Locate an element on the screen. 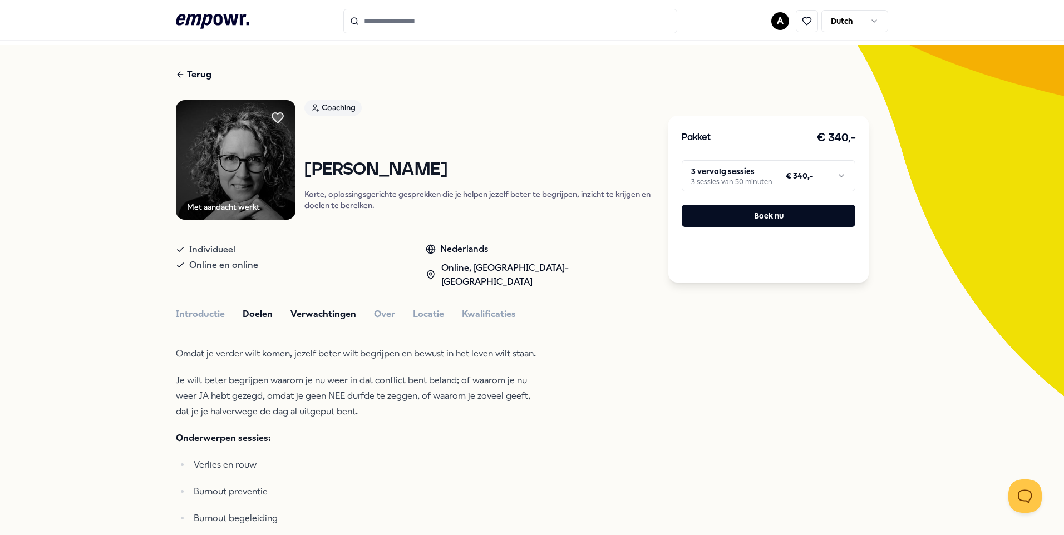  div: Nederlands is located at coordinates (538, 249).